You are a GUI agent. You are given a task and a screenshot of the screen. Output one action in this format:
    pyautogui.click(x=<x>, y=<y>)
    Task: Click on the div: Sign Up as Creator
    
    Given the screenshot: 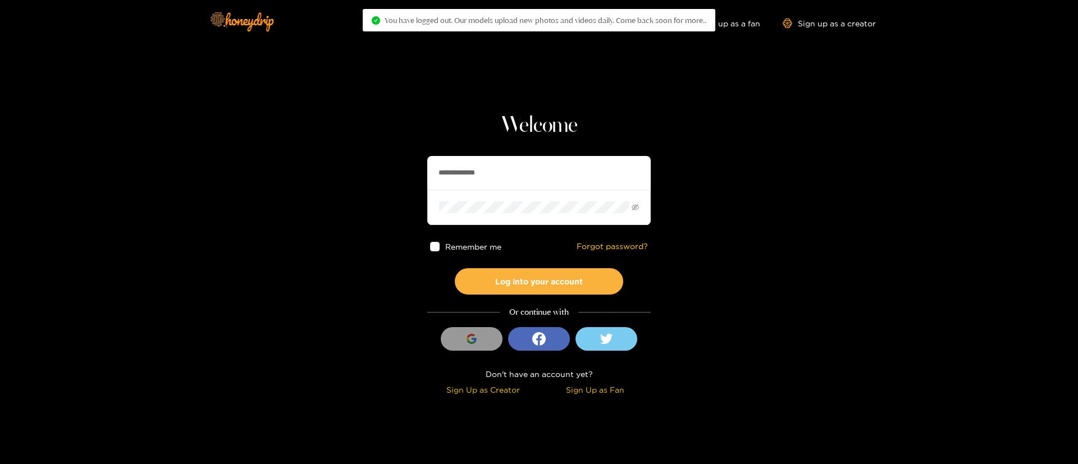 What is the action you would take?
    pyautogui.click(x=483, y=390)
    